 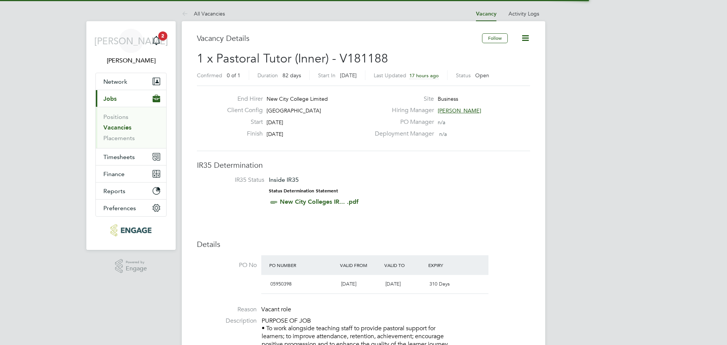 I want to click on span: New City College Limited, so click(x=297, y=99).